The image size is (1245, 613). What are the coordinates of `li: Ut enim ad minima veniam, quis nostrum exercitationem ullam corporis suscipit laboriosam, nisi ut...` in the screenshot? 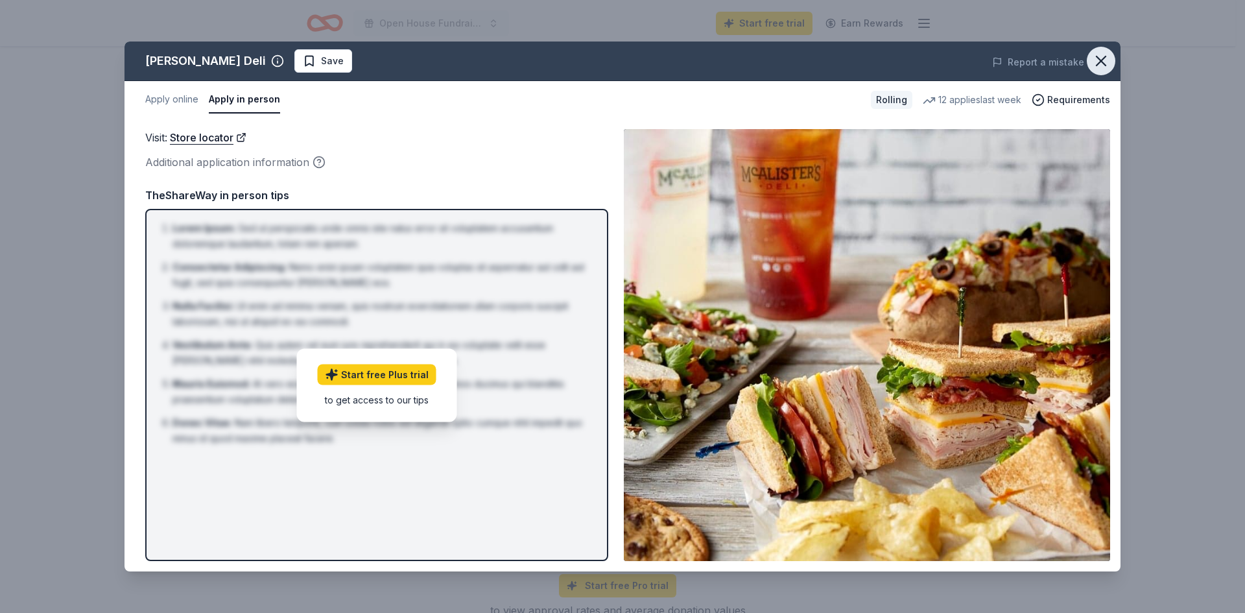 It's located at (381, 314).